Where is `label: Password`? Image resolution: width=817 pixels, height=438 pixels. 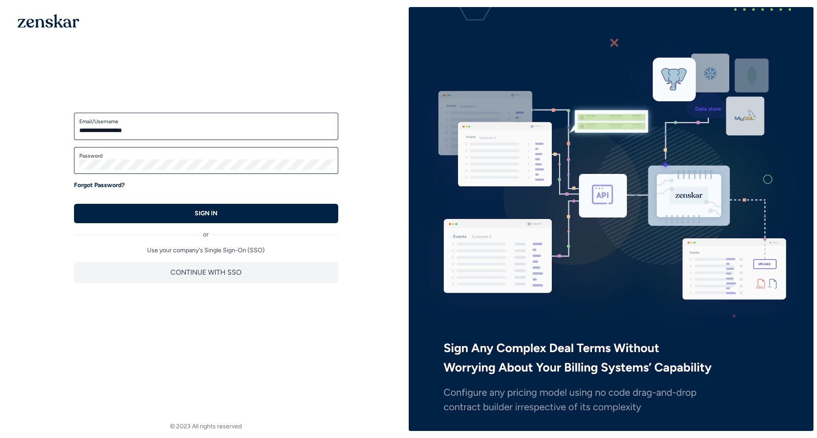
label: Password is located at coordinates (206, 156).